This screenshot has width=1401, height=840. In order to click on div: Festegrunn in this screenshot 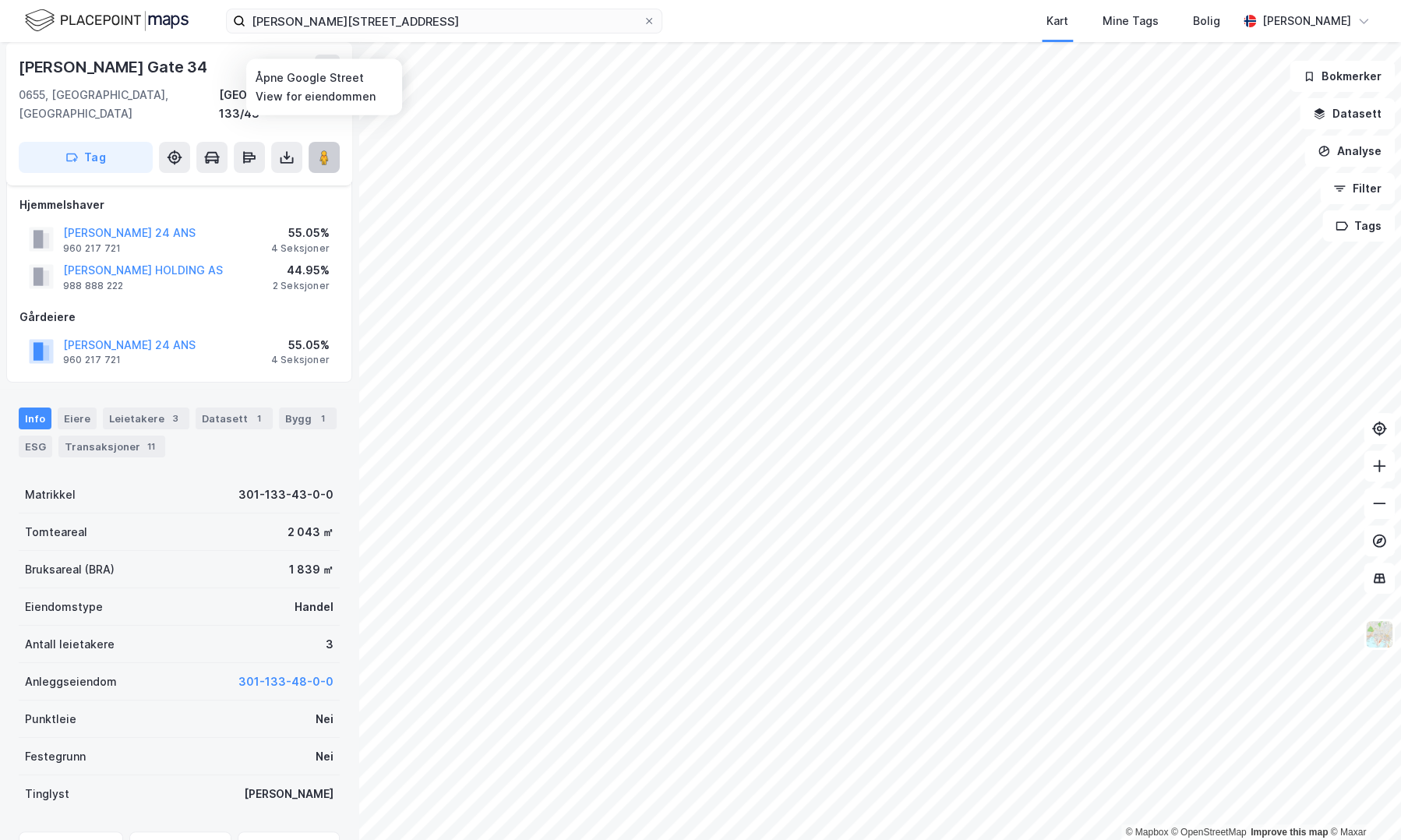, I will do `click(56, 757)`.